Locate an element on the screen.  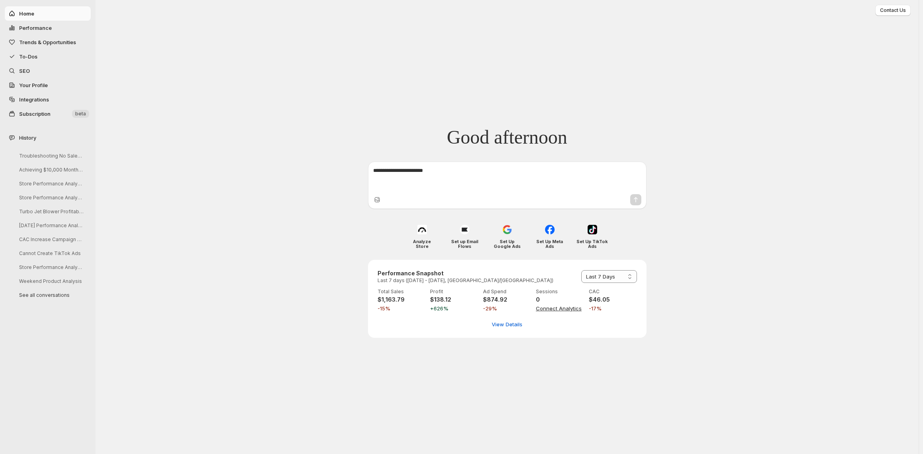
h4: Analyze Store is located at coordinates (422, 244).